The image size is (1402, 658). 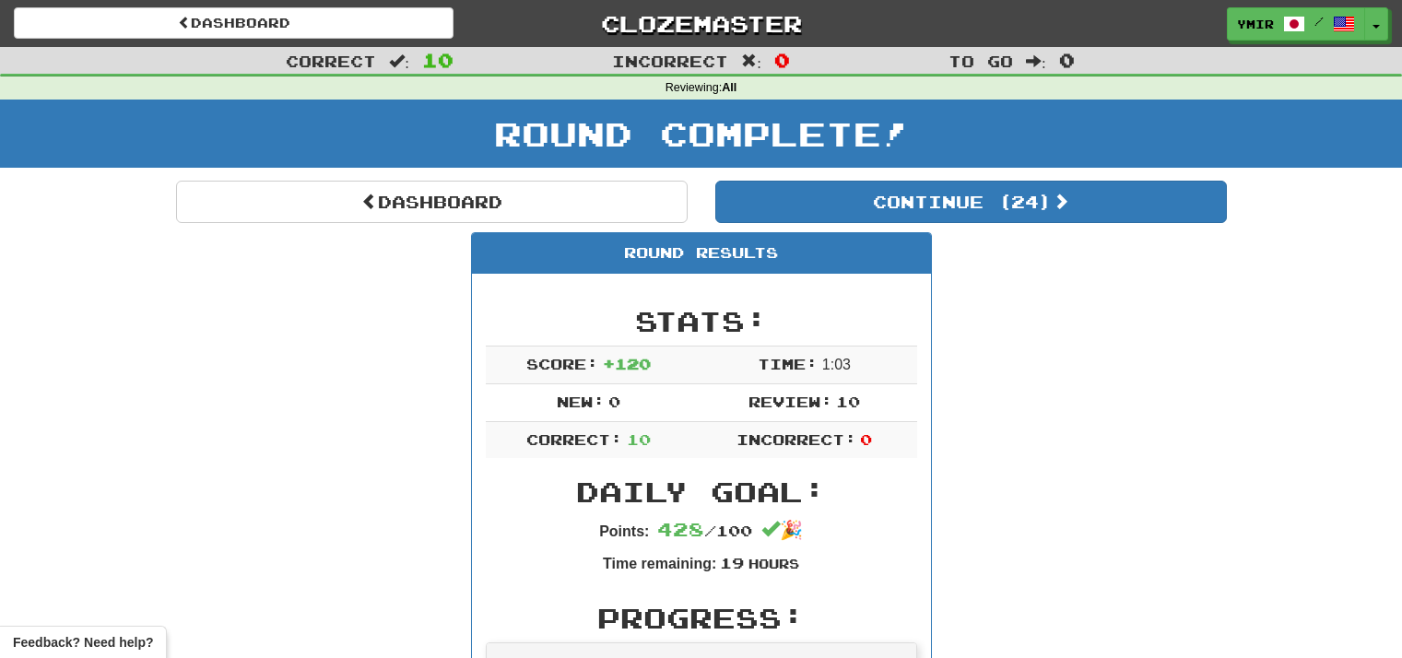 What do you see at coordinates (627, 363) in the screenshot?
I see `span: + 120` at bounding box center [627, 363].